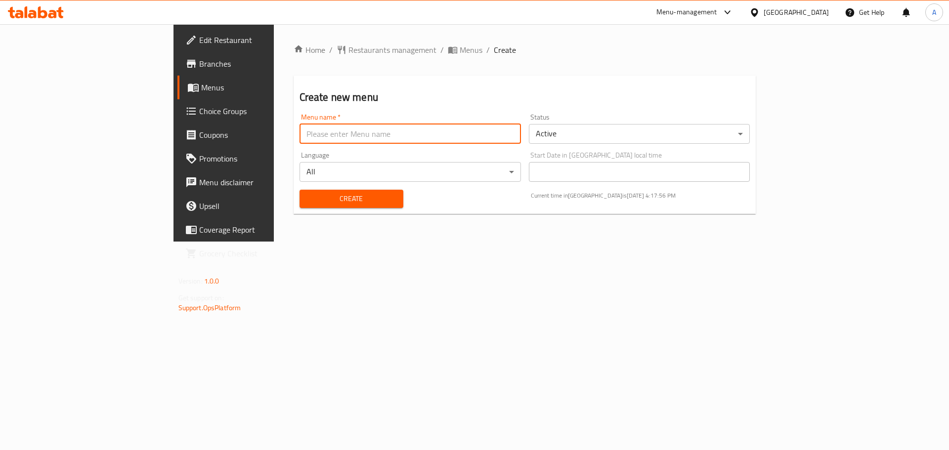 The height and width of the screenshot is (450, 949). I want to click on button: Create, so click(351, 199).